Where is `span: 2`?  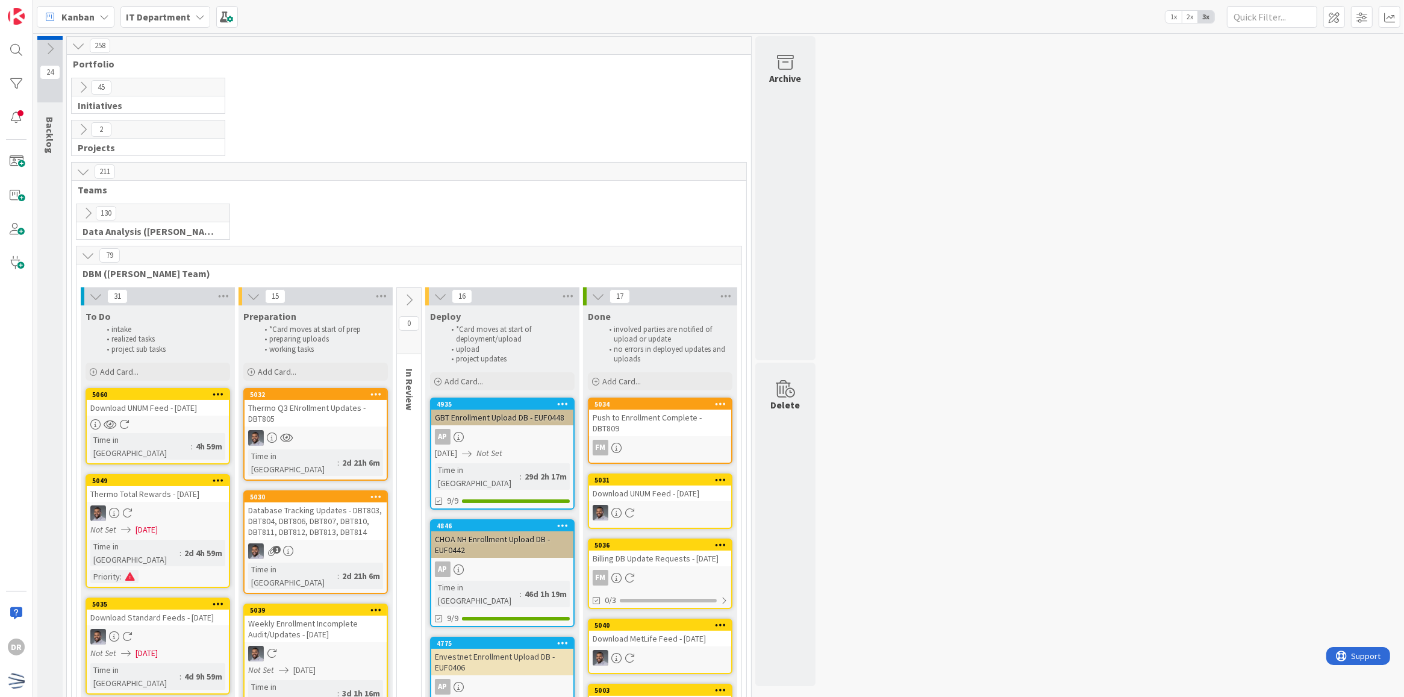 span: 2 is located at coordinates (101, 129).